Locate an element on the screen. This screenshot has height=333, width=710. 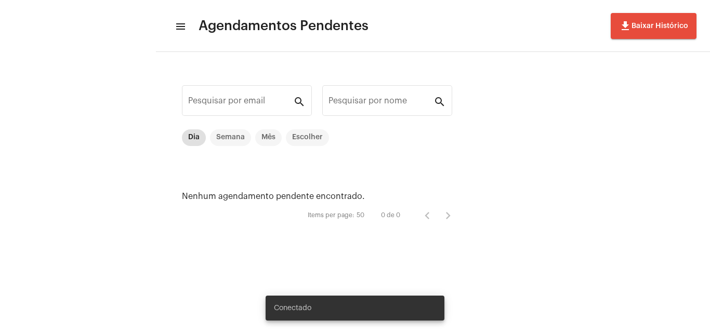
mat-icon: sidenav icon is located at coordinates (180, 27).